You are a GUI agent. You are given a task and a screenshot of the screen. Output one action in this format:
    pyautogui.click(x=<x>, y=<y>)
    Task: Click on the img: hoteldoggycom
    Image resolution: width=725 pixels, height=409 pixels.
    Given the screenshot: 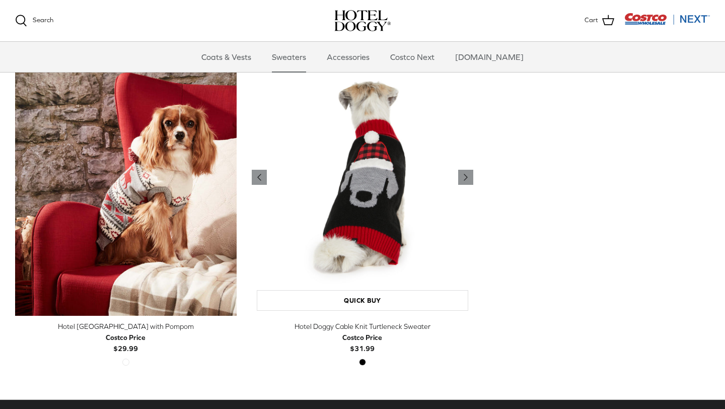 What is the action you would take?
    pyautogui.click(x=363, y=21)
    